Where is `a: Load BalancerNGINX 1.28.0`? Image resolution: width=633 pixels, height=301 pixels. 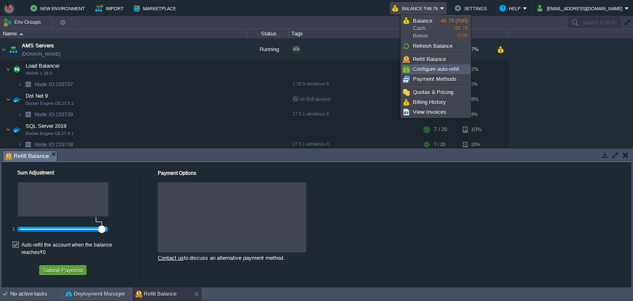
a: Load BalancerNGINX 1.28.0 is located at coordinates (43, 66).